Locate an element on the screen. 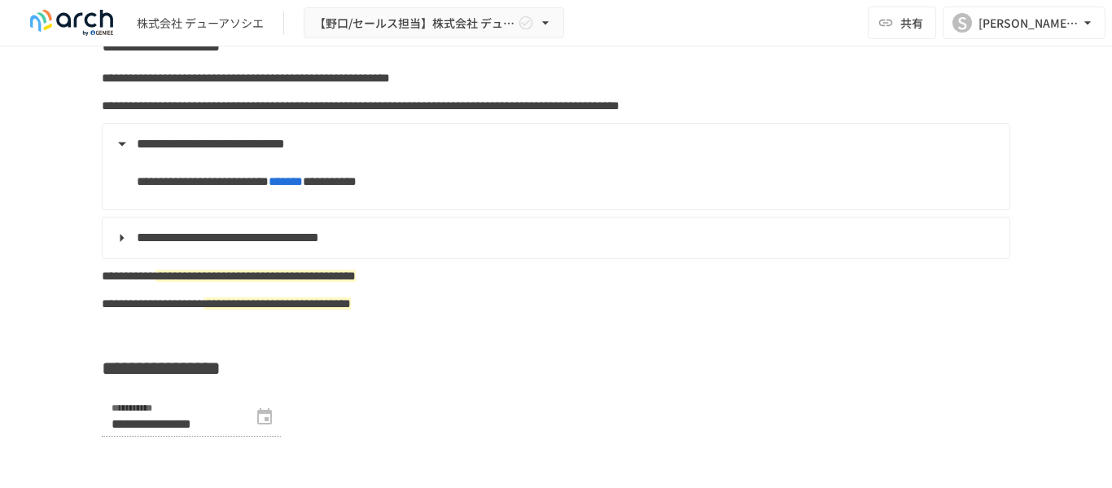  span: 【野口/セールス担当】株式会社 デューアソシエ様_初期設定サポート is located at coordinates (414, 23).